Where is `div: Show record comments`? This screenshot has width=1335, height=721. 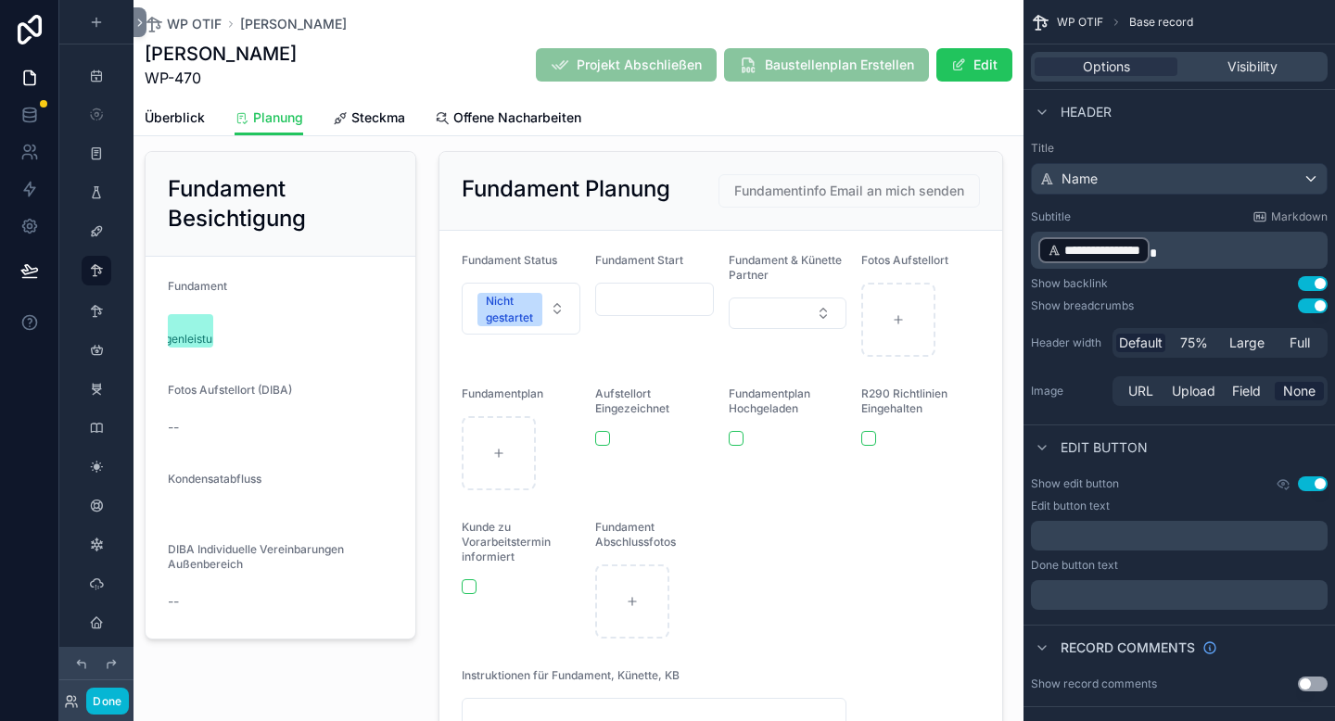
div: Show record comments is located at coordinates (1094, 684).